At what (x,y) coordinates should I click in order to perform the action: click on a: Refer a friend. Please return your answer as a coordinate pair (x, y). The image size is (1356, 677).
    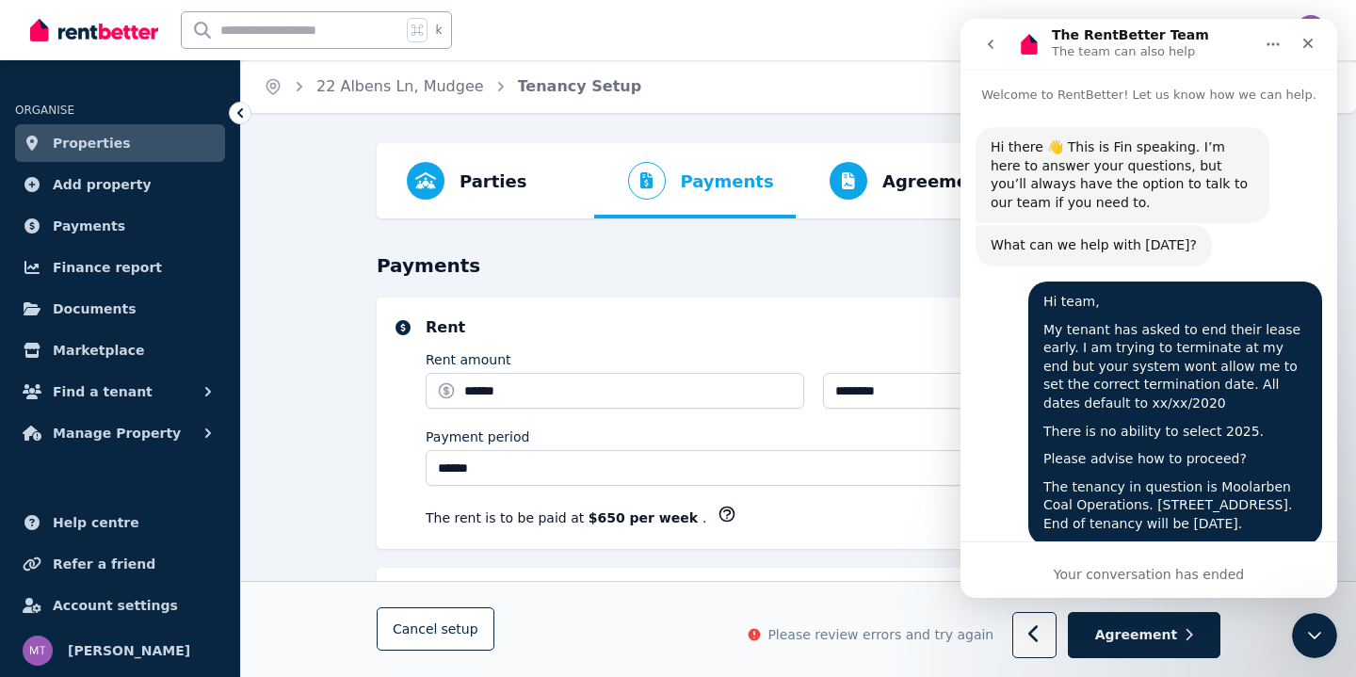
    Looking at the image, I should click on (120, 564).